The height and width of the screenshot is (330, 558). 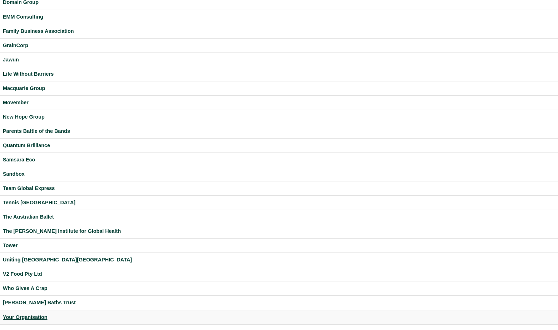 What do you see at coordinates (279, 217) in the screenshot?
I see `div: The Australian Ballet` at bounding box center [279, 217].